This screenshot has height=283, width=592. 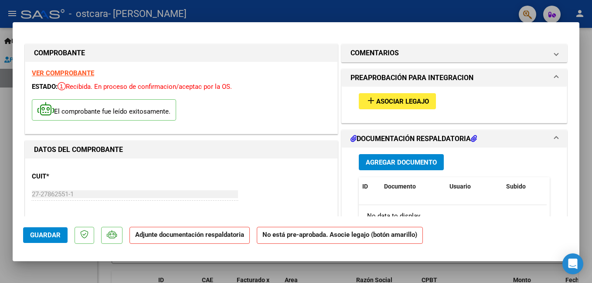 What do you see at coordinates (573, 264) in the screenshot?
I see `div: Open Intercom Messenger` at bounding box center [573, 264].